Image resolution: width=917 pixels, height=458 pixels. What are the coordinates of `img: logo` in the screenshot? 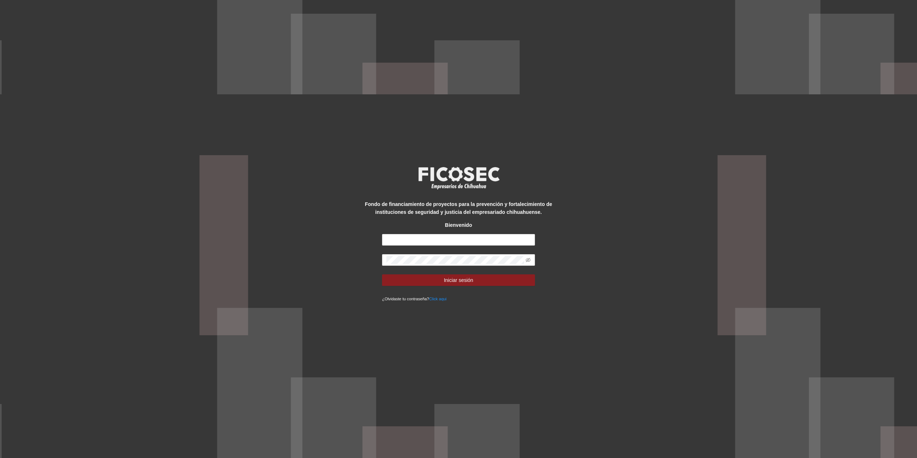 It's located at (459, 178).